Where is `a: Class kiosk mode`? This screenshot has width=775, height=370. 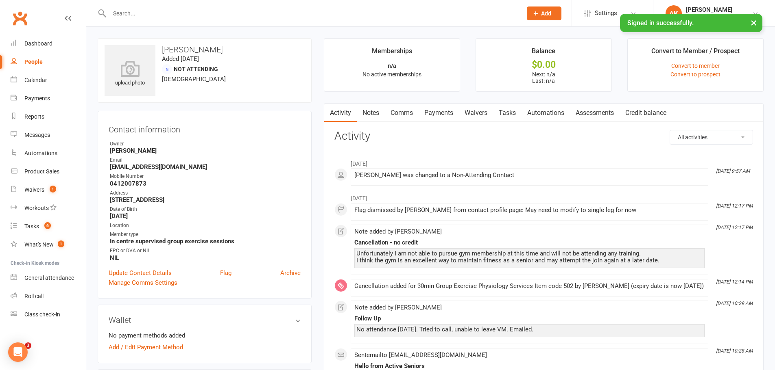 a: Class kiosk mode is located at coordinates (48, 315).